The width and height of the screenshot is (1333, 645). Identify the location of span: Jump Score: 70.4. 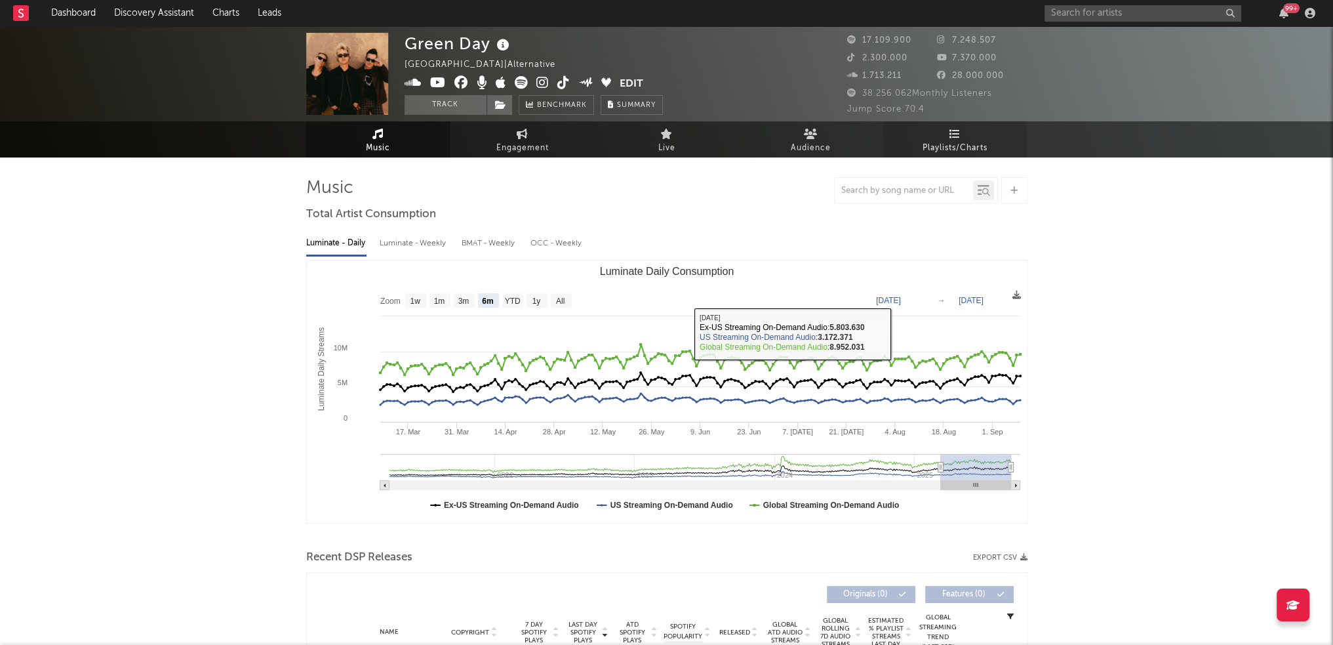
(886, 109).